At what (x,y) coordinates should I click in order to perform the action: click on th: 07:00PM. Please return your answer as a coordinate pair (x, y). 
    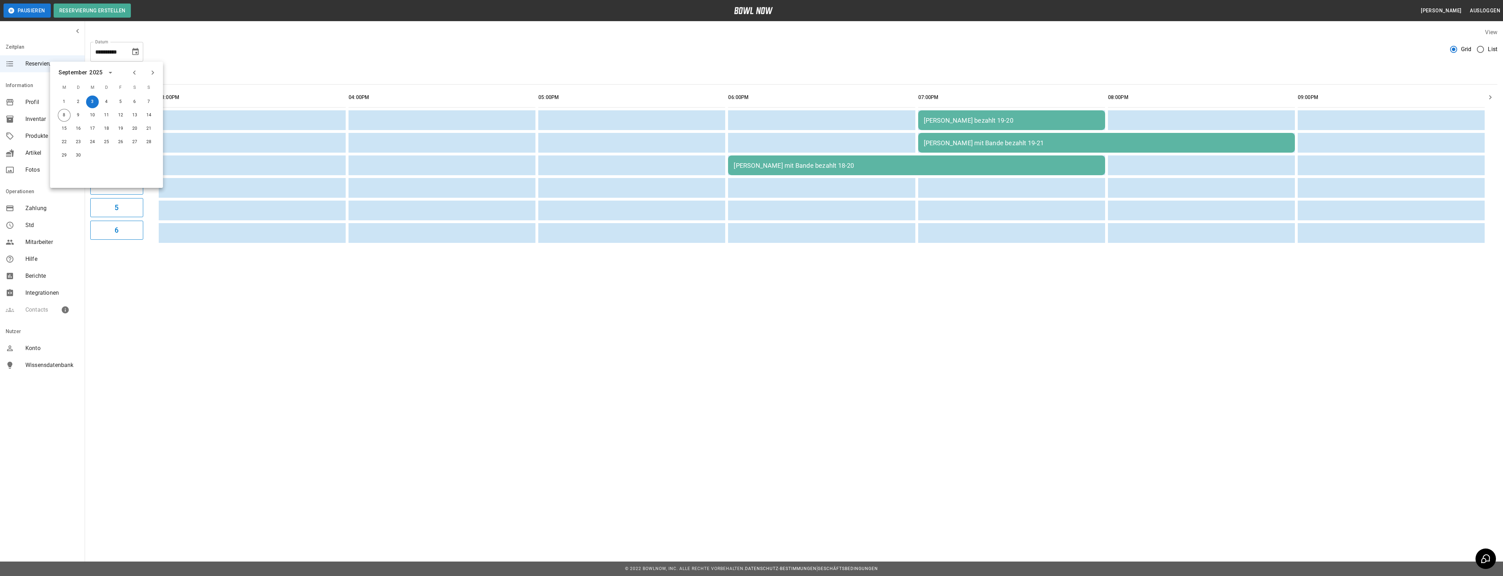
    Looking at the image, I should click on (1012, 97).